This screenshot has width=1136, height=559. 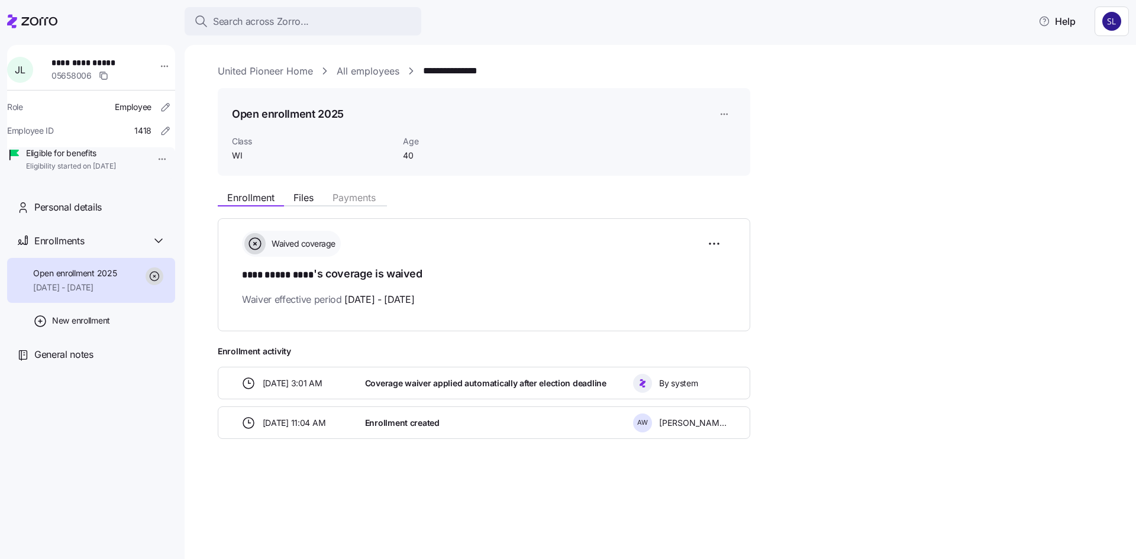 I want to click on span: Search across Zorro..., so click(x=261, y=21).